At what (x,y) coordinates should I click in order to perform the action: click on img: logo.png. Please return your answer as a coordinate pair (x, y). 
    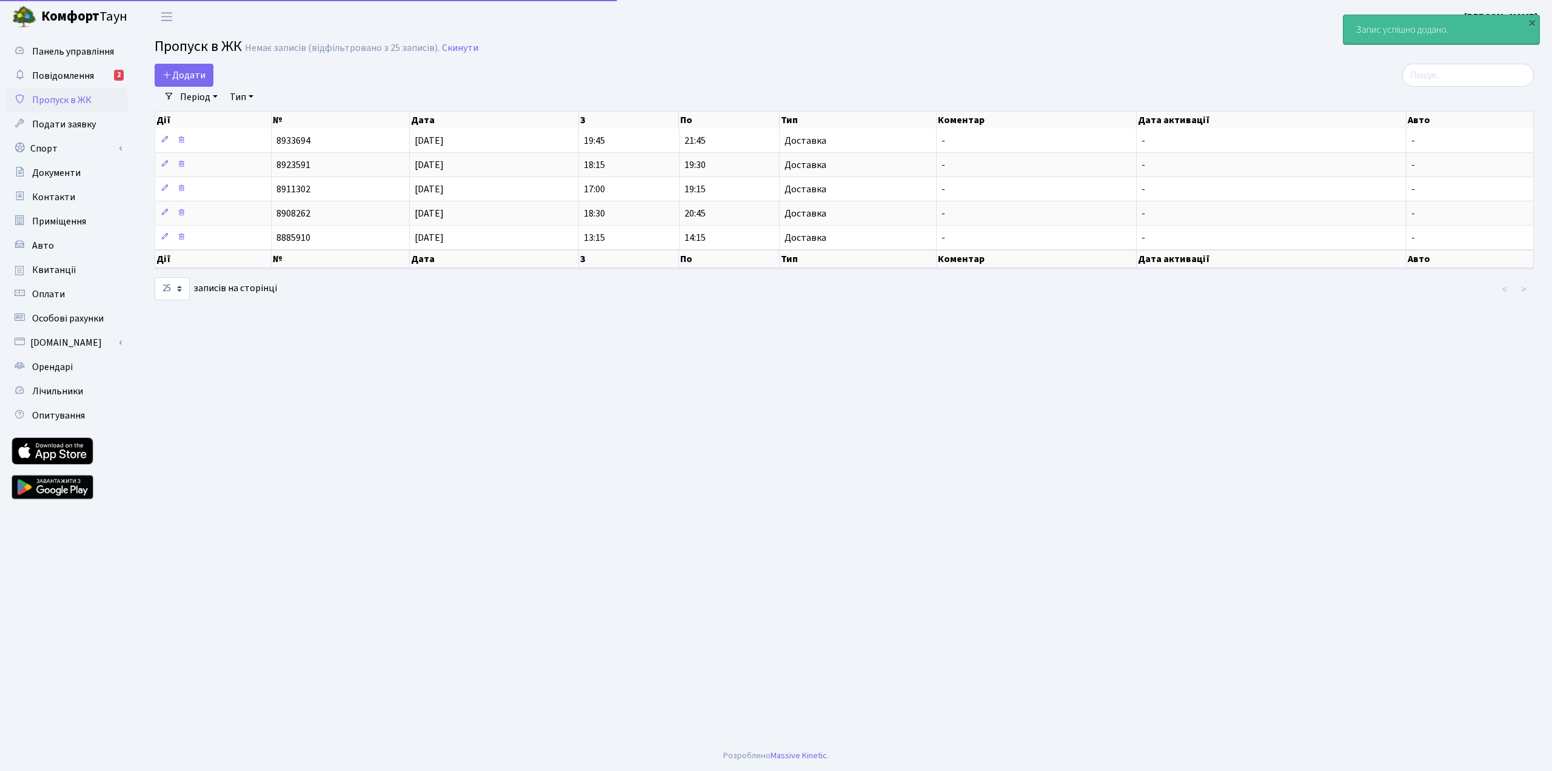
    Looking at the image, I should click on (24, 17).